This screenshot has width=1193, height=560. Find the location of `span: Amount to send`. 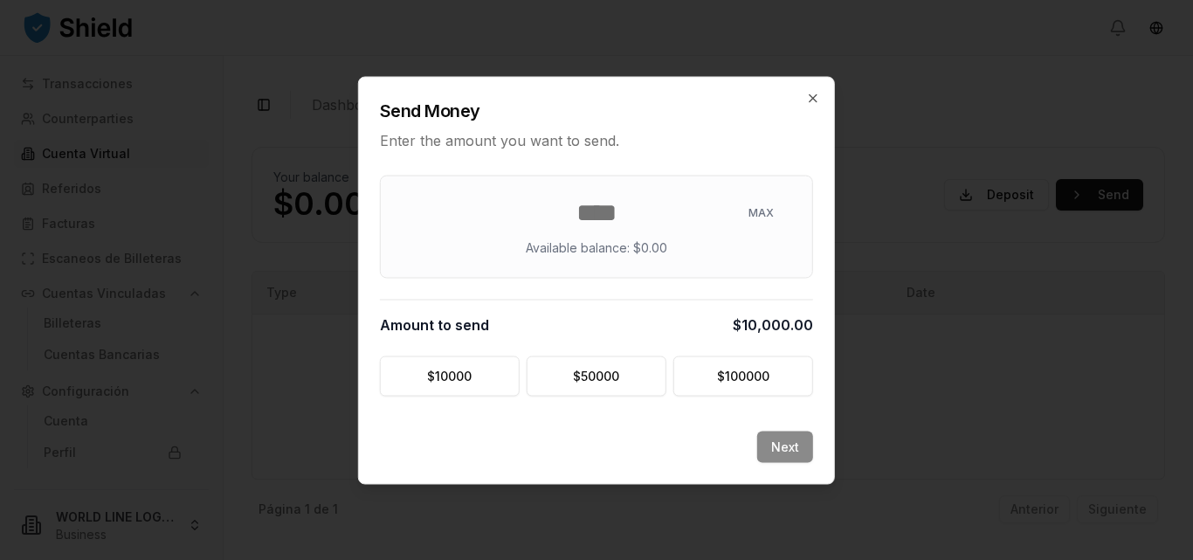

span: Amount to send is located at coordinates (434, 324).